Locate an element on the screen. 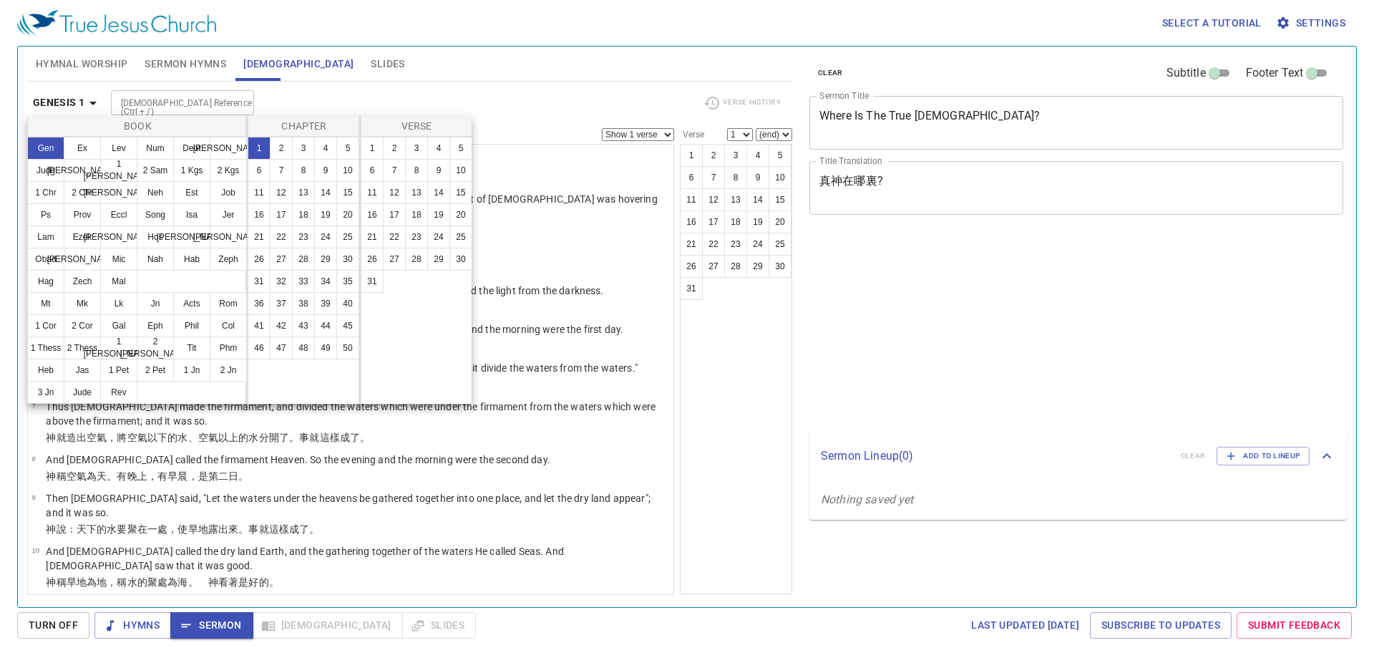 This screenshot has height=658, width=1374. button: 32 is located at coordinates (281, 281).